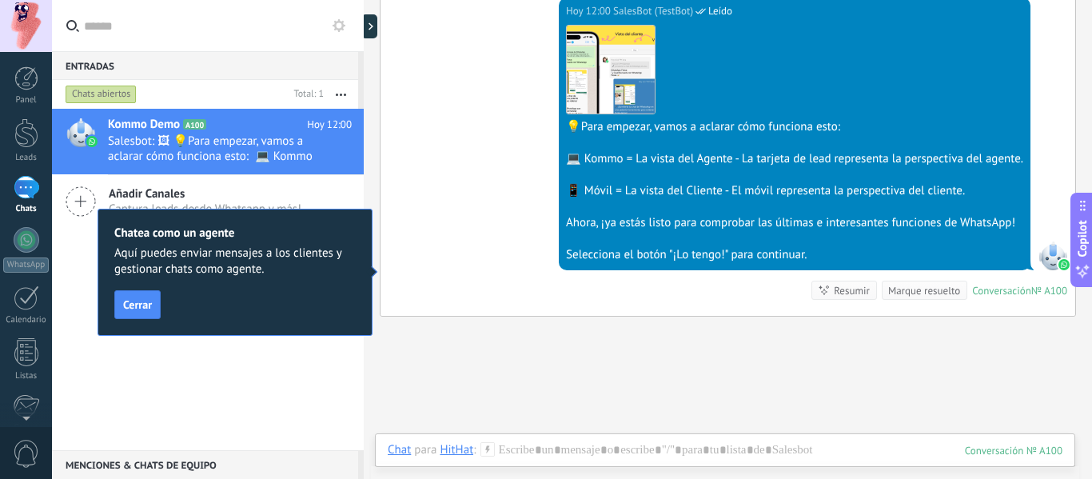  What do you see at coordinates (341, 94) in the screenshot?
I see `button: Más` at bounding box center [341, 94].